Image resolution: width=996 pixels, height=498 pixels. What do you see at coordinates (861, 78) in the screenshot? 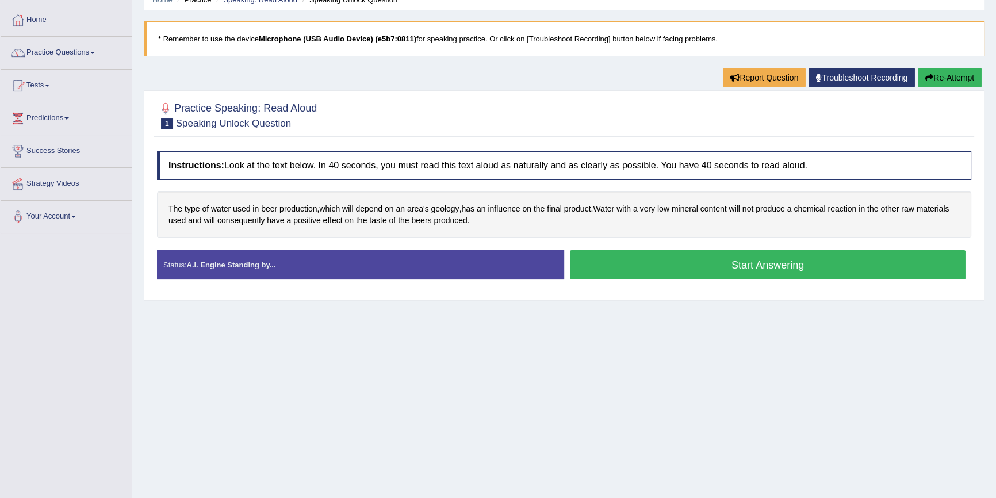
I see `a: Troubleshoot Recording` at bounding box center [861, 78].